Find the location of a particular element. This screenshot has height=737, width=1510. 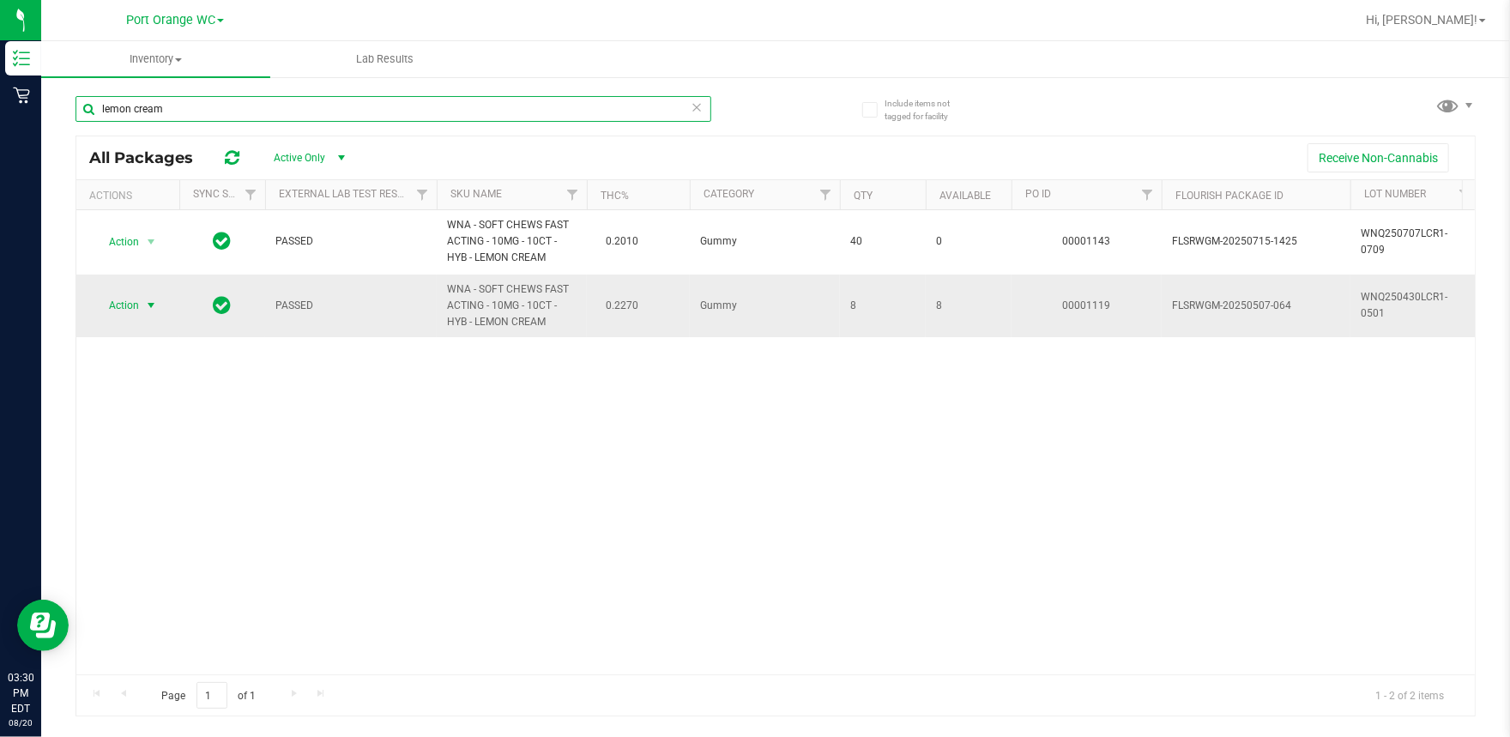

a: THC% is located at coordinates (614, 196).